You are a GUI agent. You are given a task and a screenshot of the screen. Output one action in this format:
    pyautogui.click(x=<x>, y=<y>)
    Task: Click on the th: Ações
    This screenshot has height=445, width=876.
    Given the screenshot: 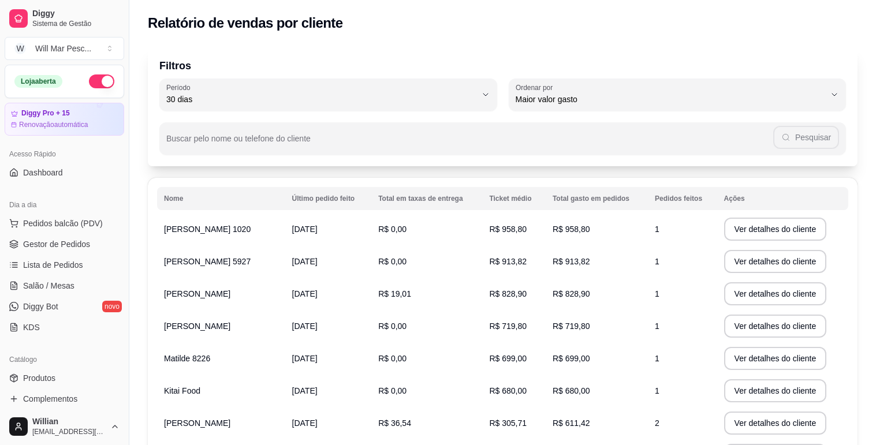 What is the action you would take?
    pyautogui.click(x=783, y=199)
    